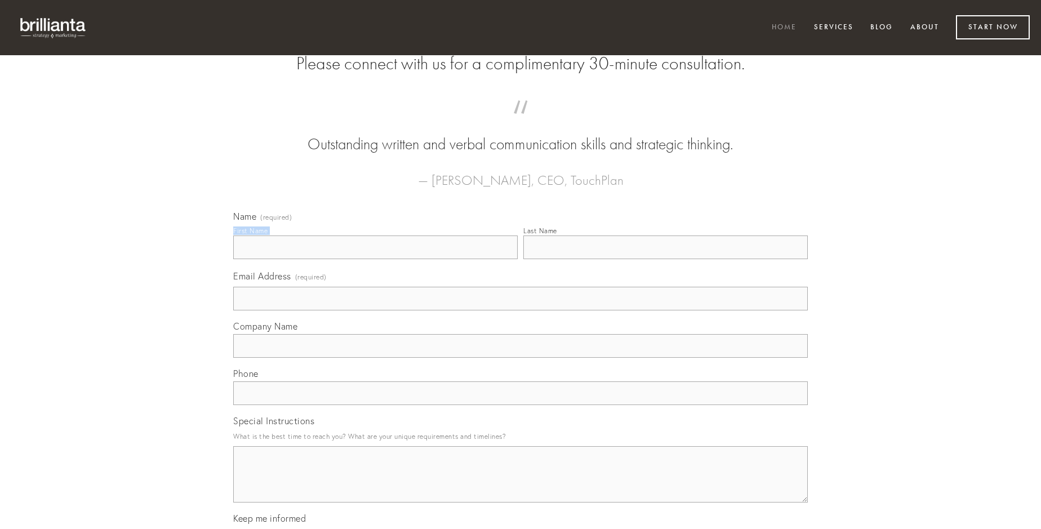 The height and width of the screenshot is (529, 1041). I want to click on p: What is the best time to reach you? What are your unique requirements and timelines?, so click(520, 436).